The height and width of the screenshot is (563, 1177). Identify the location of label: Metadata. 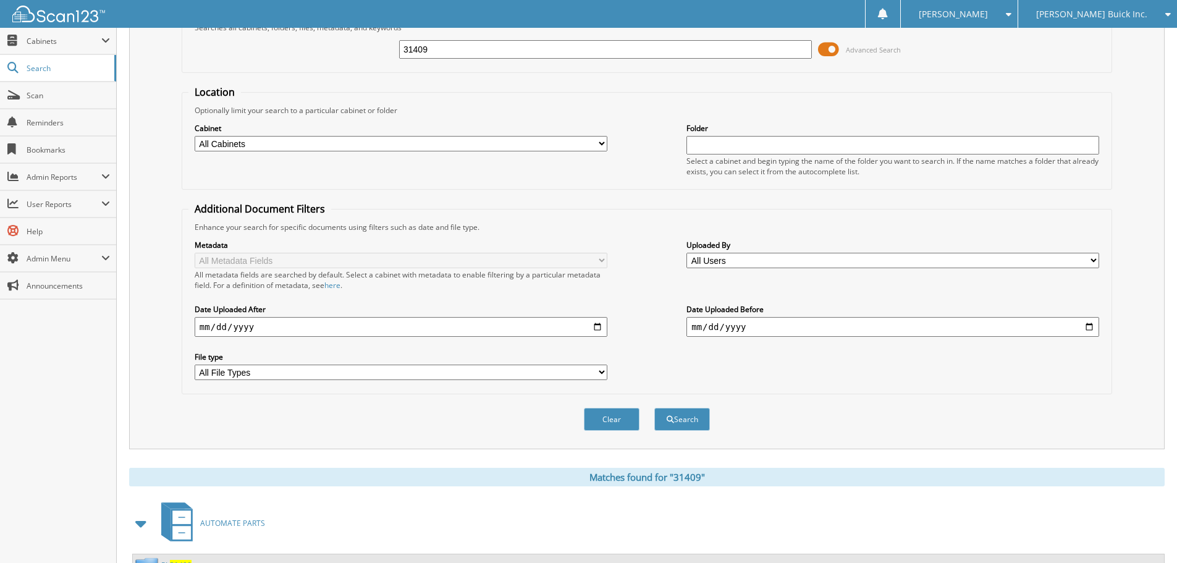
(401, 245).